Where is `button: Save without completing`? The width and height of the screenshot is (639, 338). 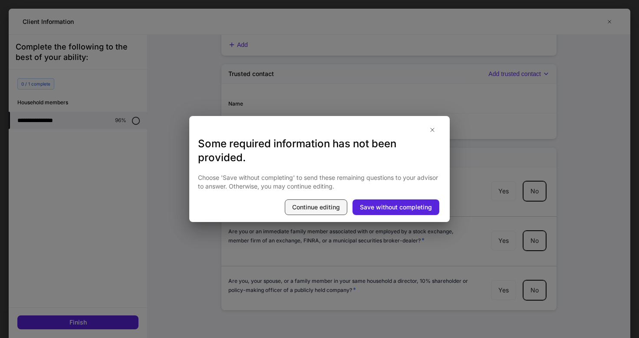 button: Save without completing is located at coordinates (396, 207).